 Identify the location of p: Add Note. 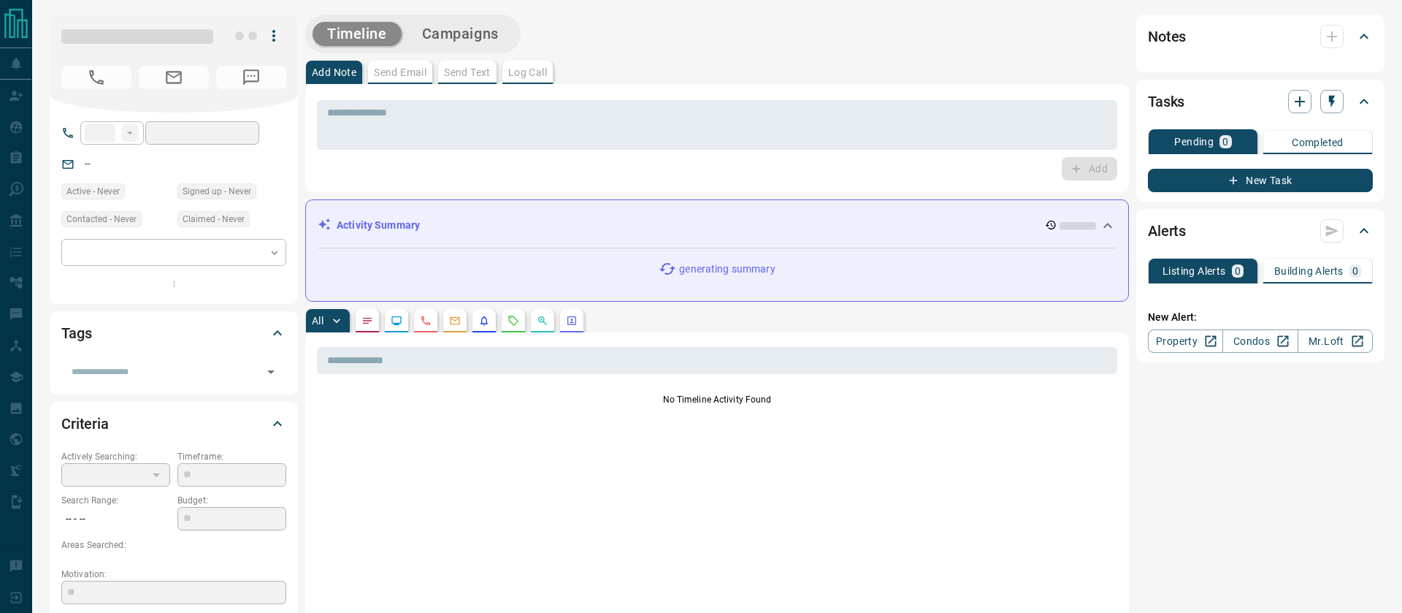
(334, 72).